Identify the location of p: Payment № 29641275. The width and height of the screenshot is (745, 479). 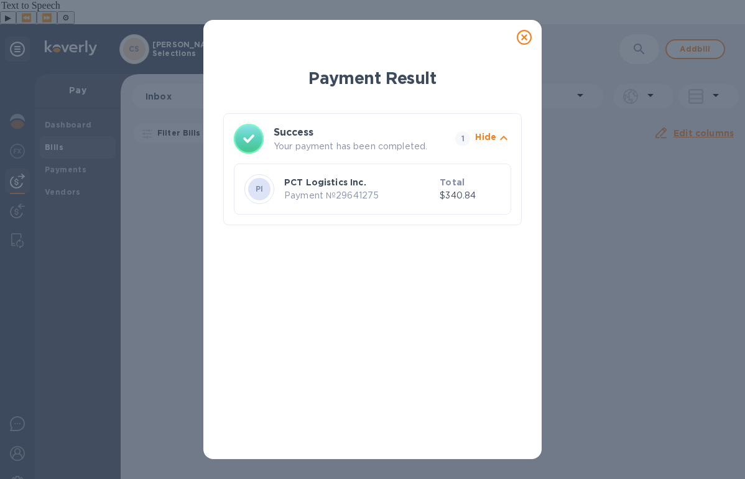
(359, 195).